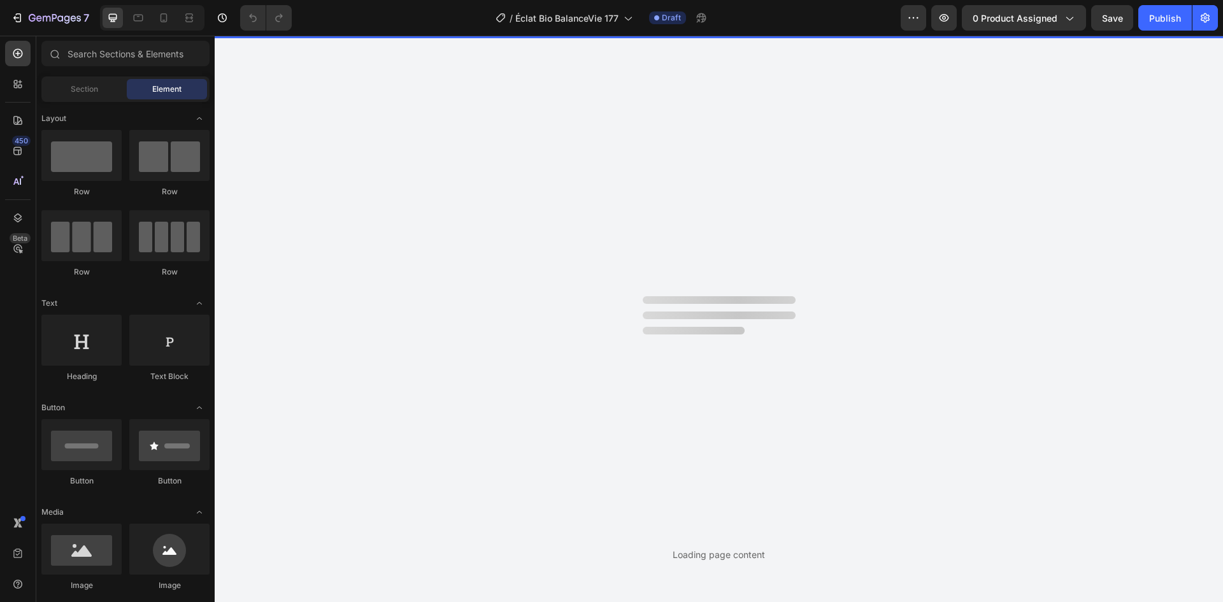 The width and height of the screenshot is (1223, 602). I want to click on span: Element, so click(167, 89).